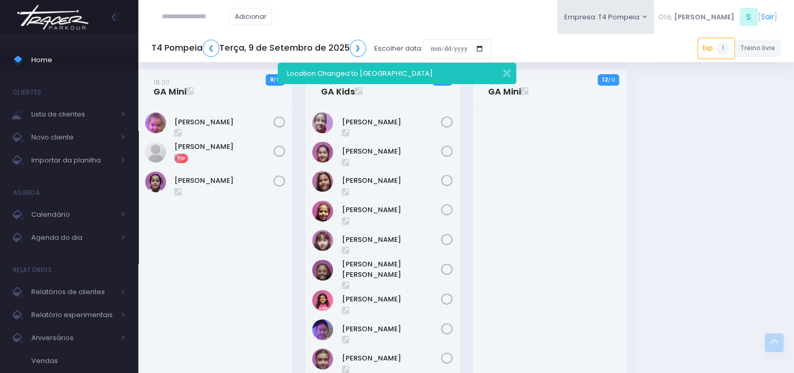  I want to click on a: Adicionar, so click(251, 16).